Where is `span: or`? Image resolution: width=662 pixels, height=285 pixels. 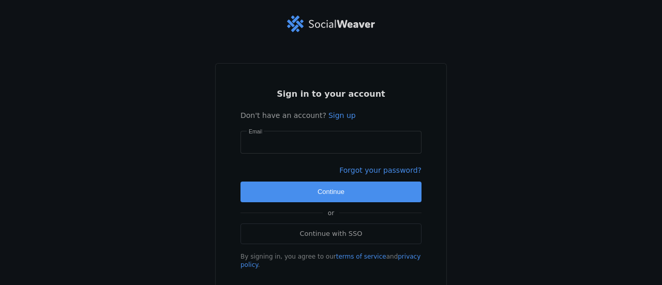
span: or is located at coordinates (331, 213).